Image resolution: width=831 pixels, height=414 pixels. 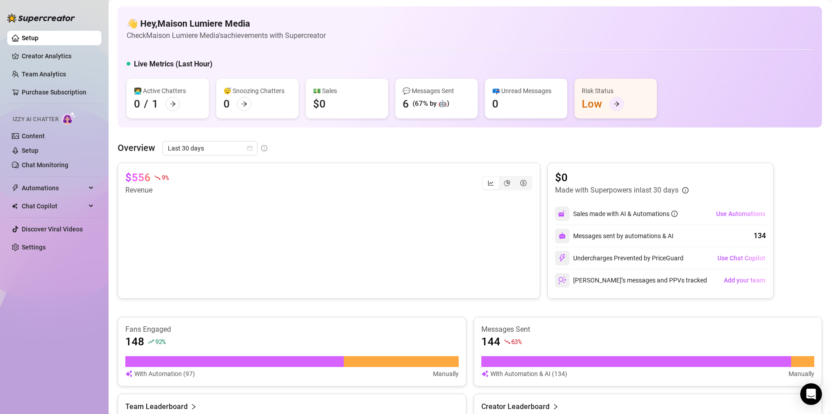 What do you see at coordinates (436, 91) in the screenshot?
I see `div: 💬 Messages Sent` at bounding box center [436, 91].